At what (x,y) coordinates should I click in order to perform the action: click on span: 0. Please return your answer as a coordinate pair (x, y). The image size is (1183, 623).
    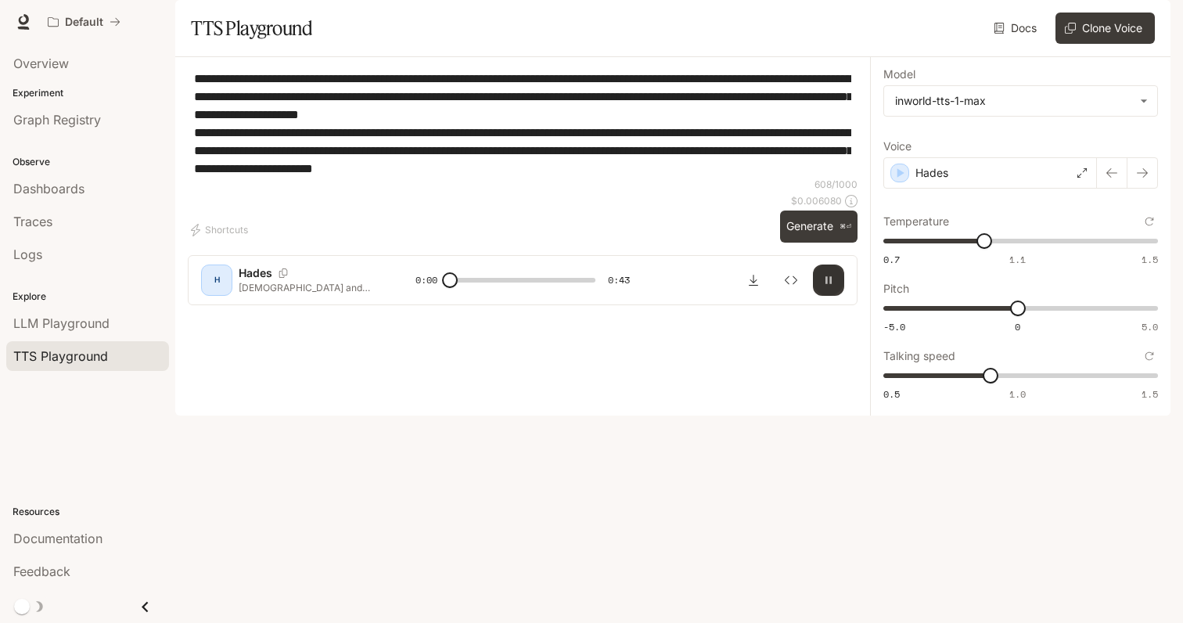
    Looking at the image, I should click on (1017, 326).